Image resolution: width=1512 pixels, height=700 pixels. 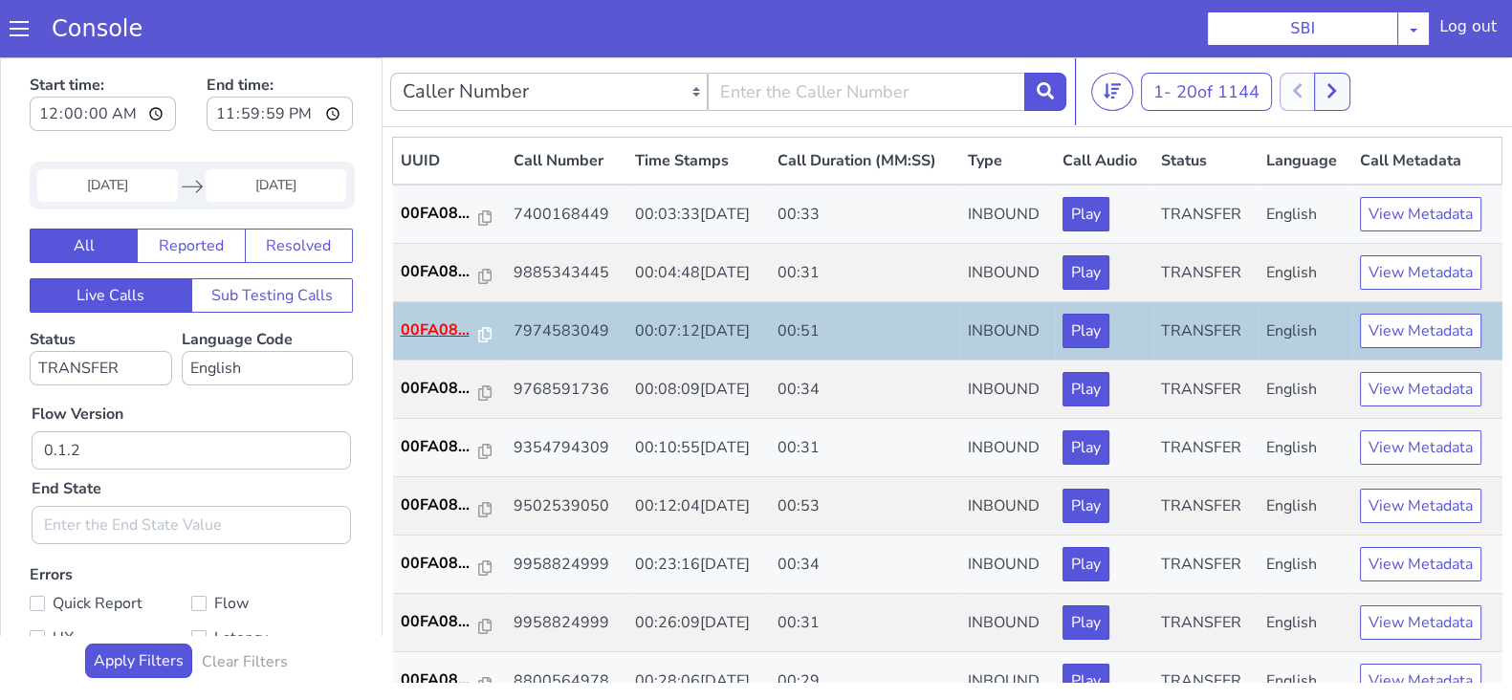 I want to click on td: 9958824999, so click(x=566, y=565).